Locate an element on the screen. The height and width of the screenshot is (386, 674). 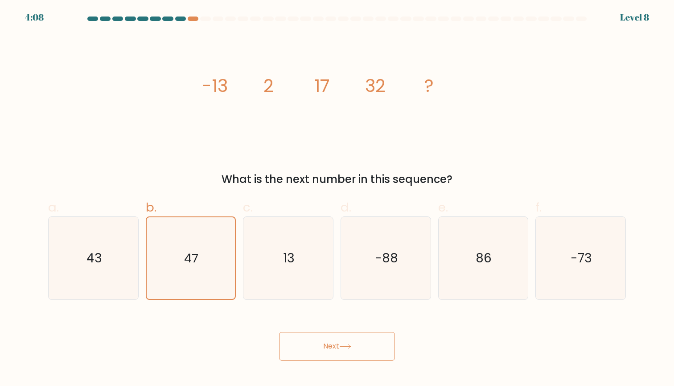
span: c. is located at coordinates (248, 207).